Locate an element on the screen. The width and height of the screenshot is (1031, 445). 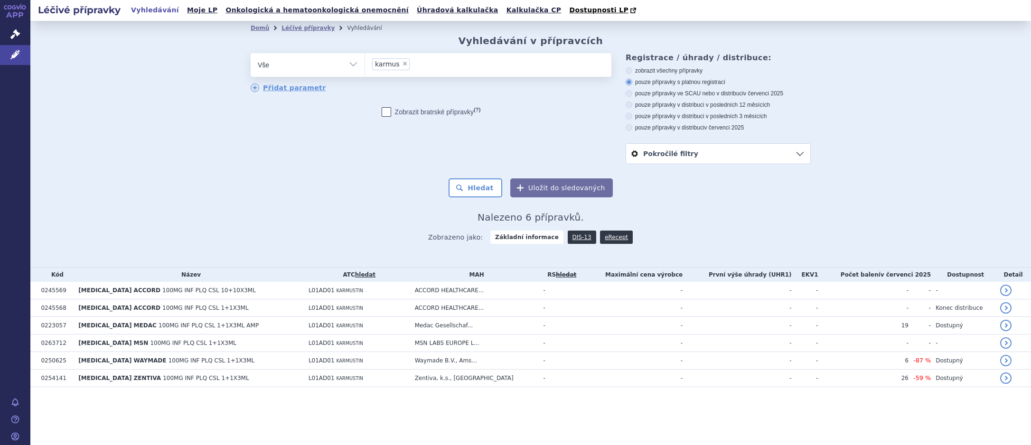
td: 0245569 is located at coordinates (55, 291).